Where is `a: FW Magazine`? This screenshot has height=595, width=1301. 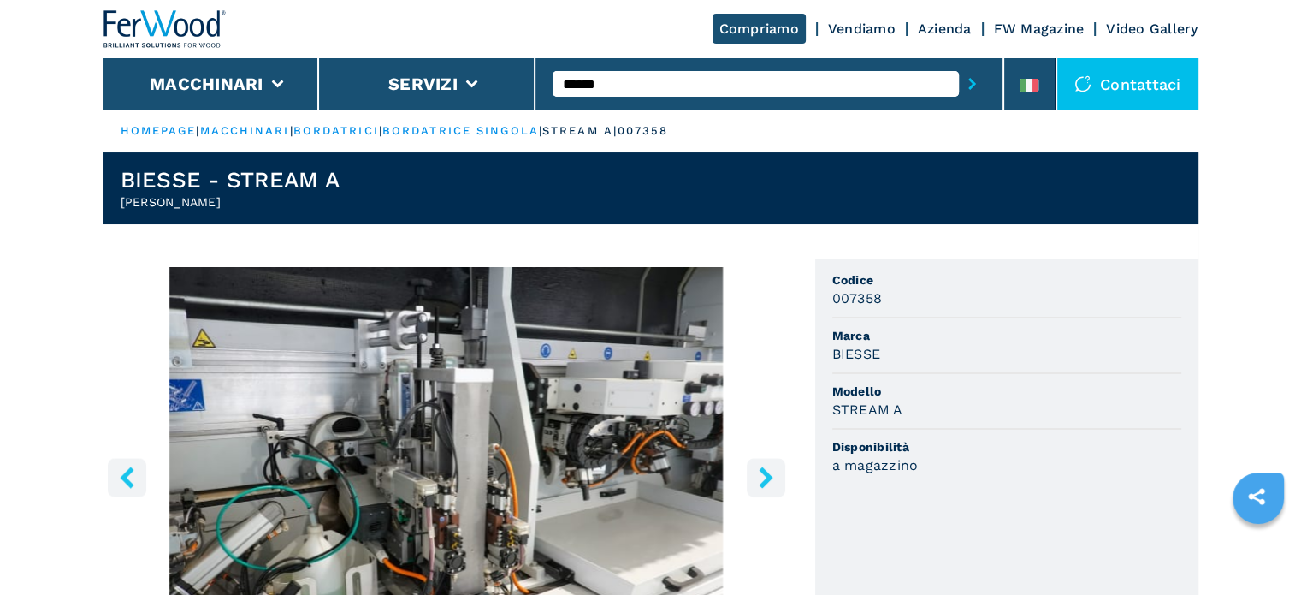
a: FW Magazine is located at coordinates (1039, 28).